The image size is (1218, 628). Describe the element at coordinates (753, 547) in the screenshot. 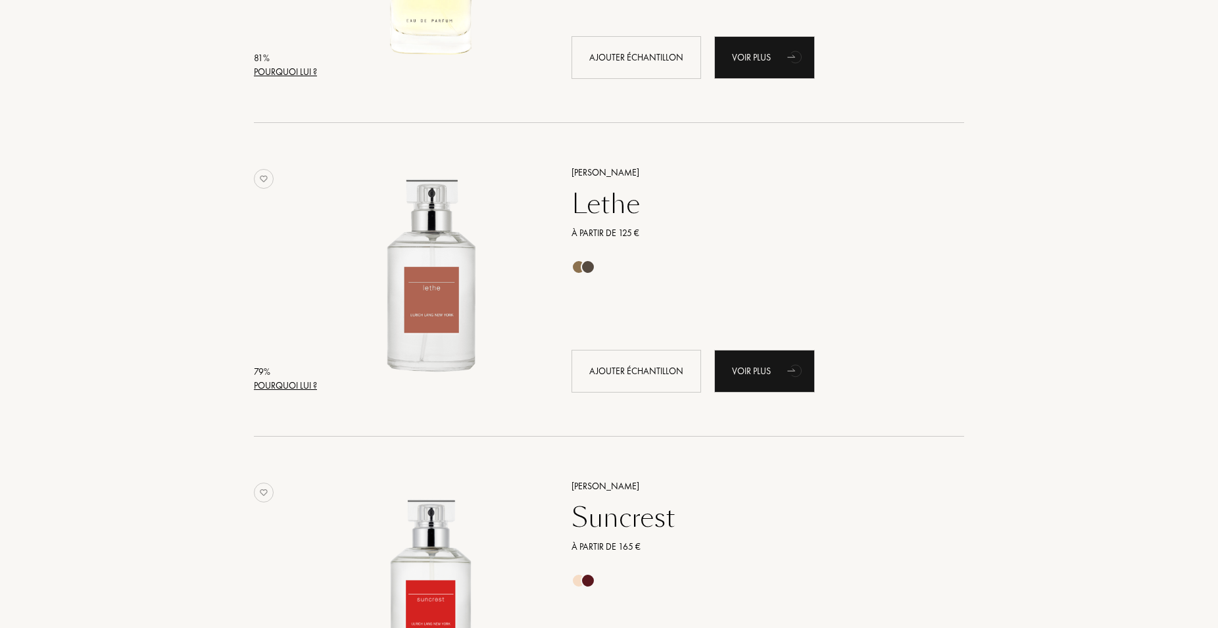

I see `div: À partir de 165 €` at that location.